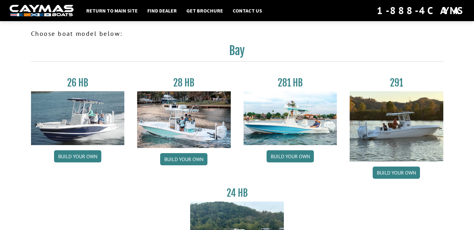 This screenshot has height=230, width=474. I want to click on img: 28-hb-twin.jpg, so click(290, 118).